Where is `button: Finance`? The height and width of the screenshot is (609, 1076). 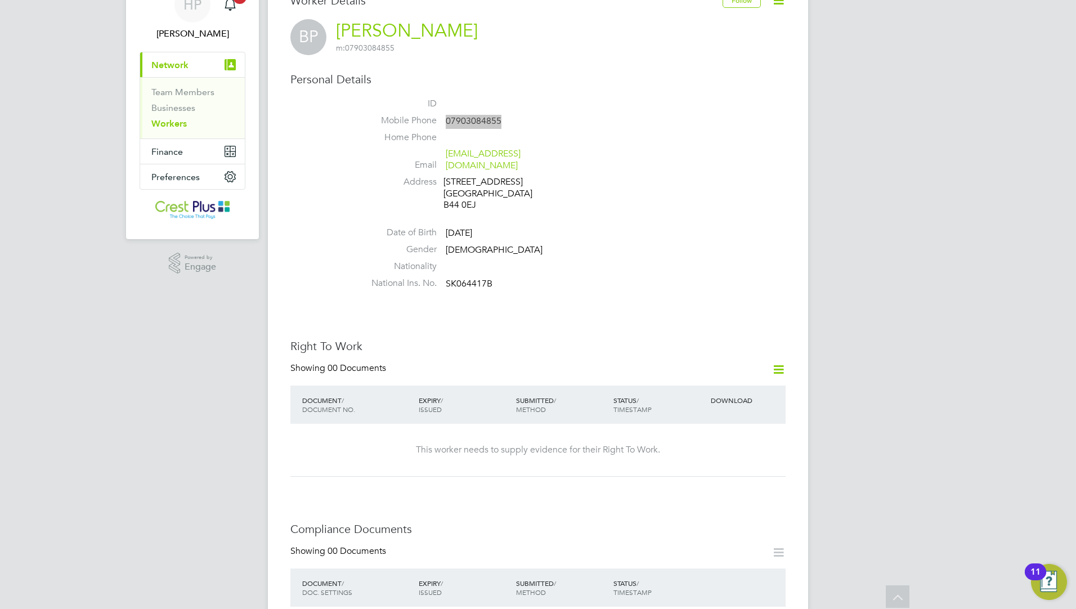 button: Finance is located at coordinates (192, 151).